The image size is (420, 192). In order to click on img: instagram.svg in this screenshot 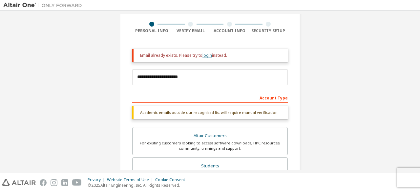, I will do `click(54, 182)`.